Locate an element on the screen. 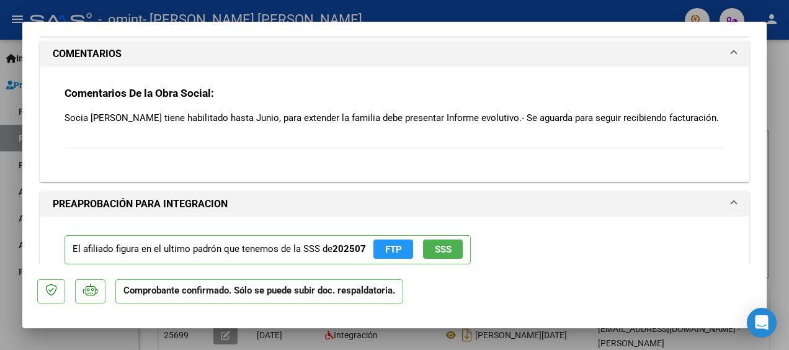 The height and width of the screenshot is (350, 789). strong: 202507 is located at coordinates (349, 249).